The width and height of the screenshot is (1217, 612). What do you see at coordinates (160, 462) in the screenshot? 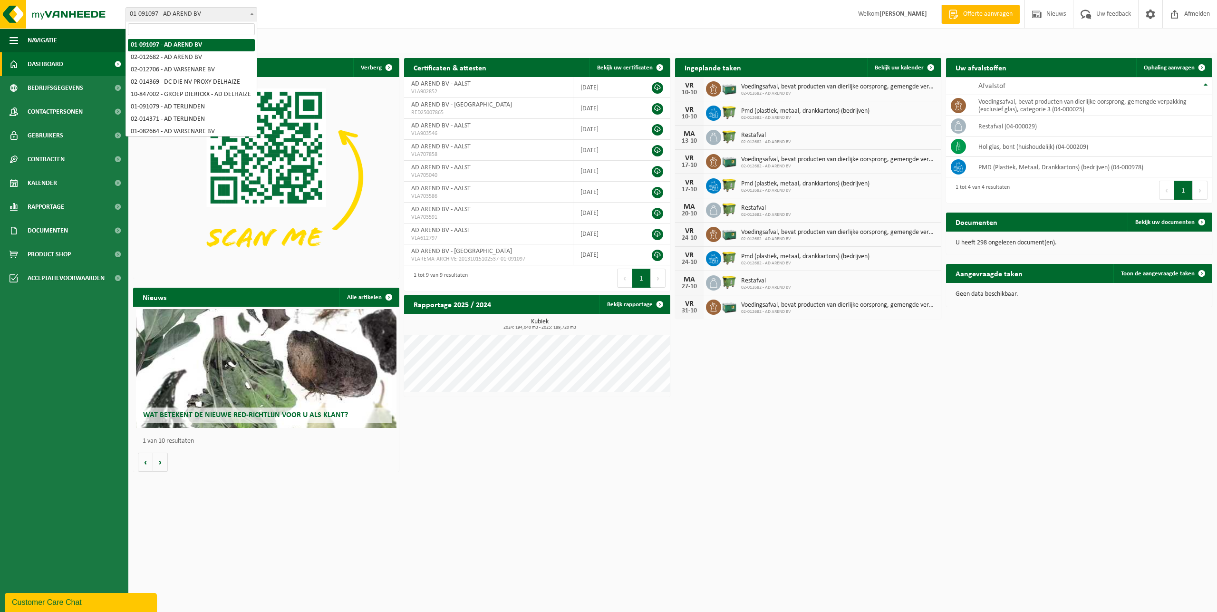
I see `button: Volgende` at bounding box center [160, 462].